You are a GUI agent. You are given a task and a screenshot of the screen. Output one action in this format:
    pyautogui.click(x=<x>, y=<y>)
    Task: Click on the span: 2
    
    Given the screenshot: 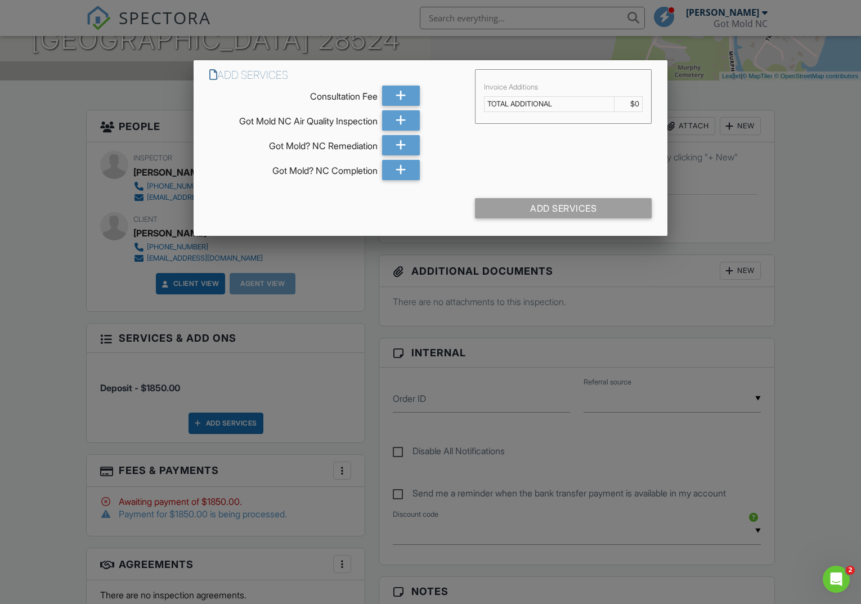 What is the action you would take?
    pyautogui.click(x=850, y=570)
    